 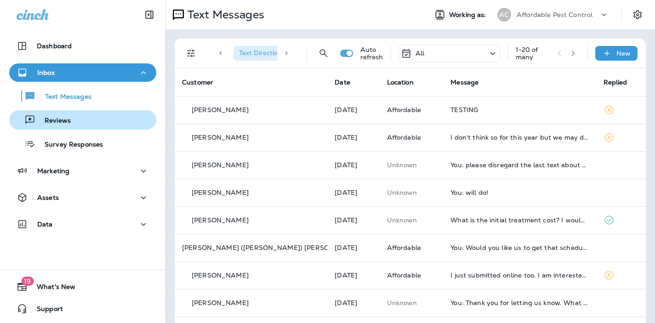 What do you see at coordinates (624, 53) in the screenshot?
I see `p: New` at bounding box center [624, 53].